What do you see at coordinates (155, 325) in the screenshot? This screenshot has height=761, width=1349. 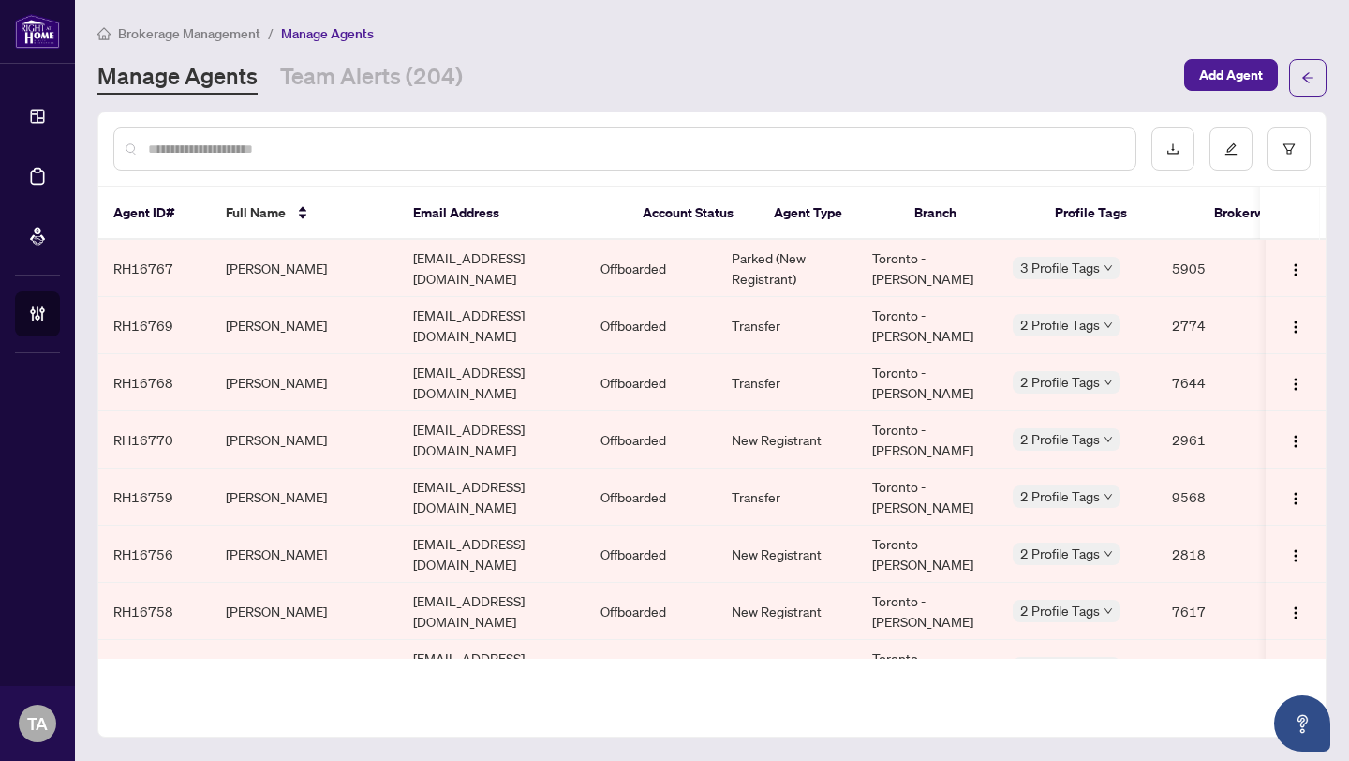 I see `td: RH16769` at bounding box center [155, 325].